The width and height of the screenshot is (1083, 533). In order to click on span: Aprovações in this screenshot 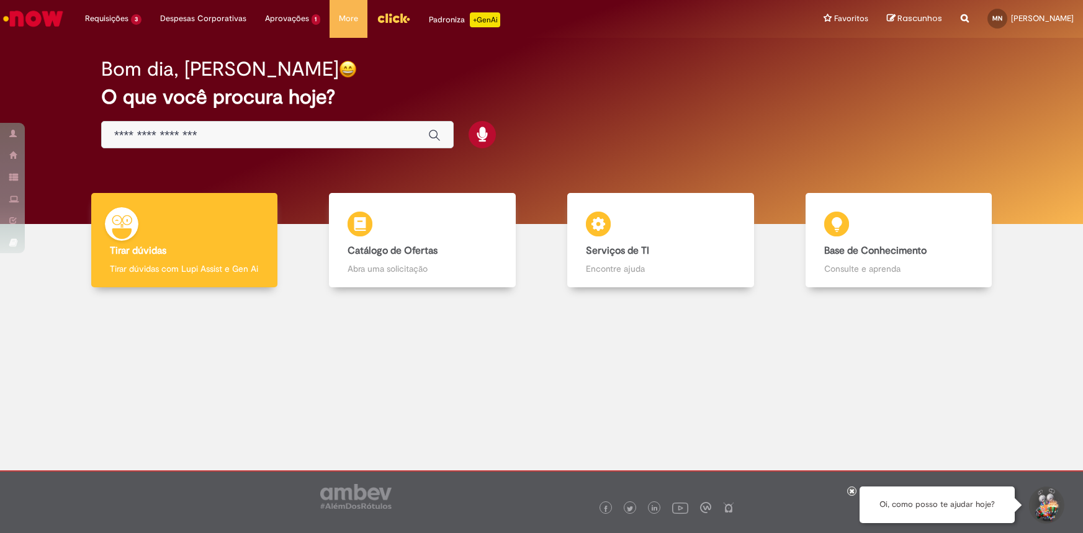, I will do `click(287, 19)`.